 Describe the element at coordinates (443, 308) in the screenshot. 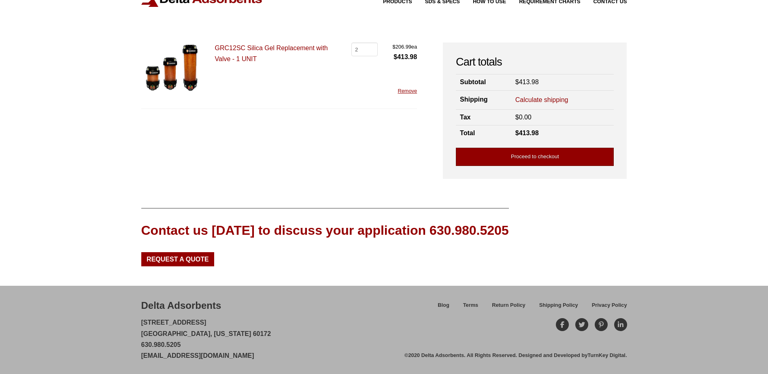

I see `a: Blog` at that location.